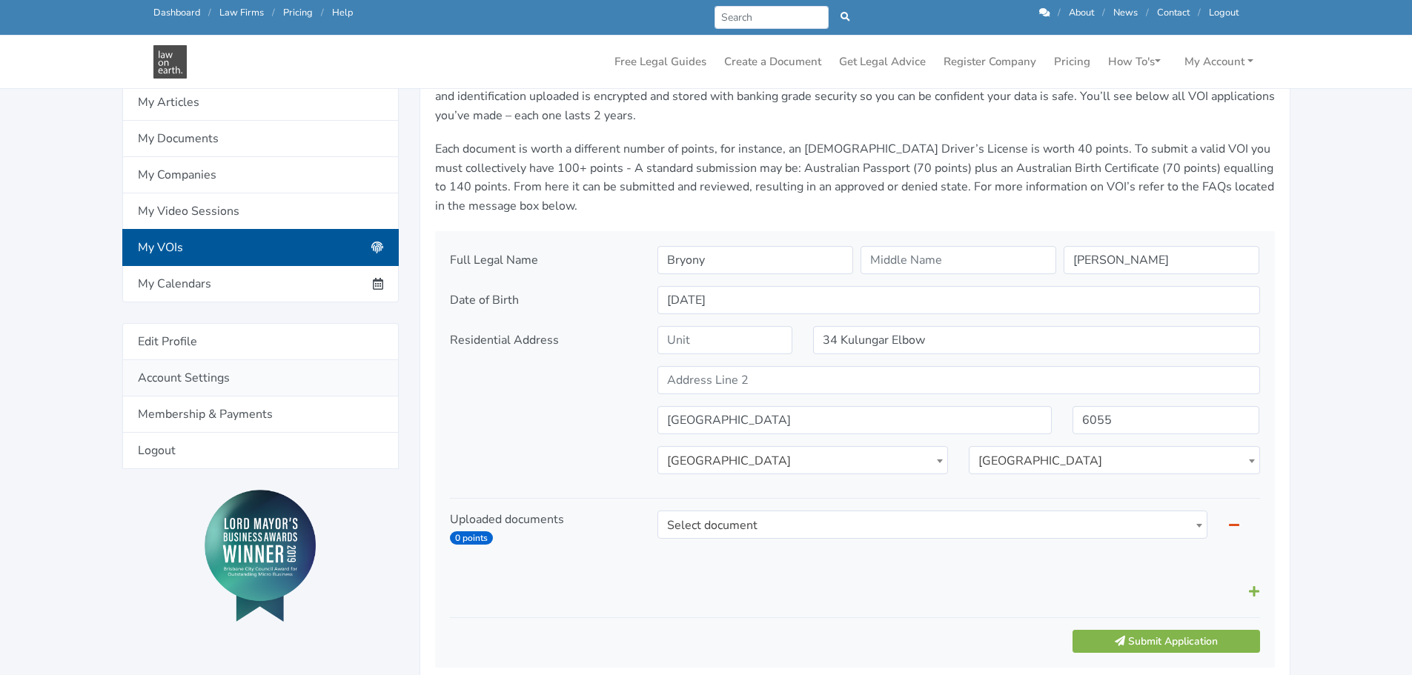  Describe the element at coordinates (1173, 13) in the screenshot. I see `a: Contact` at that location.